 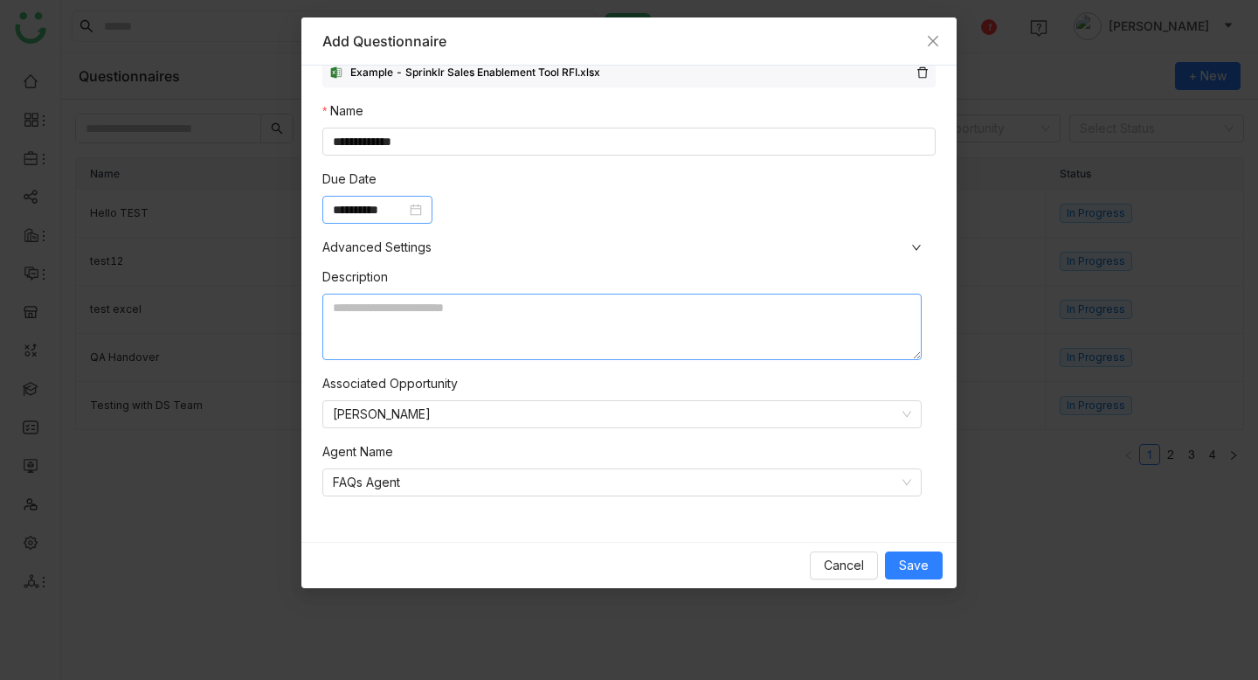 What do you see at coordinates (357, 452) in the screenshot?
I see `label: Agent Name` at bounding box center [357, 452].